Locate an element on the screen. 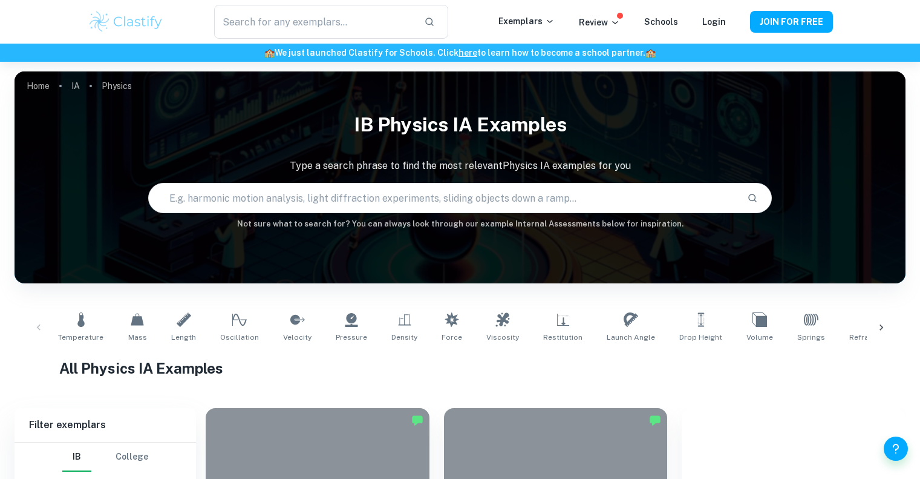 The image size is (920, 479). div: Filter type choice is located at coordinates (105, 457).